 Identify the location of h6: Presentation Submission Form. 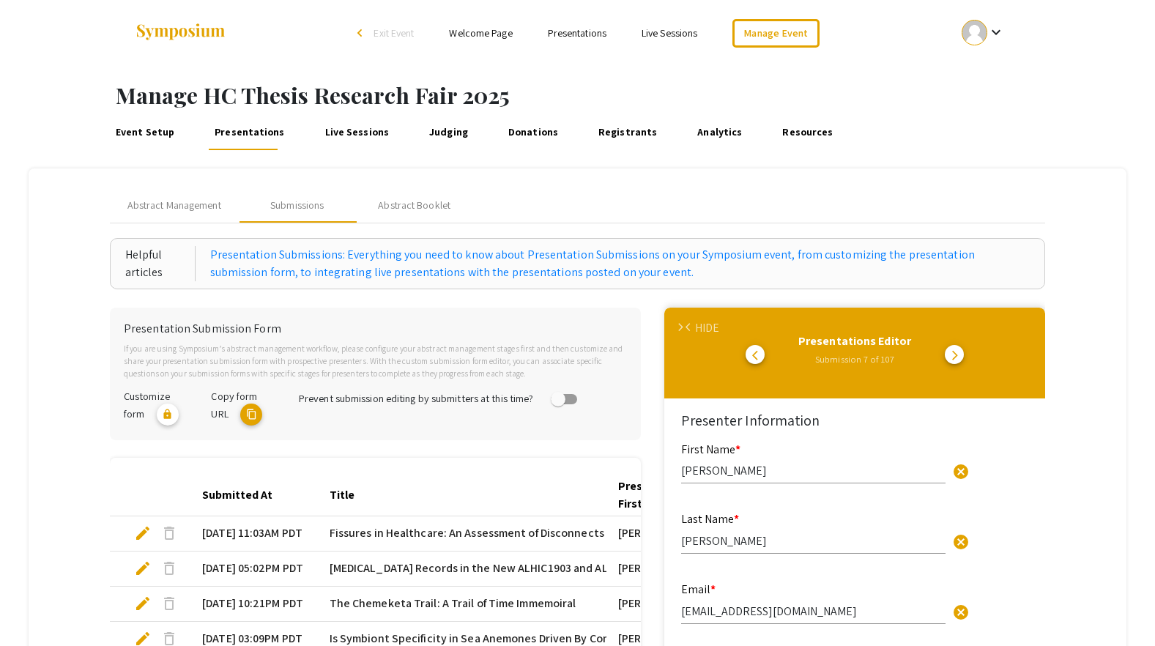
(375, 328).